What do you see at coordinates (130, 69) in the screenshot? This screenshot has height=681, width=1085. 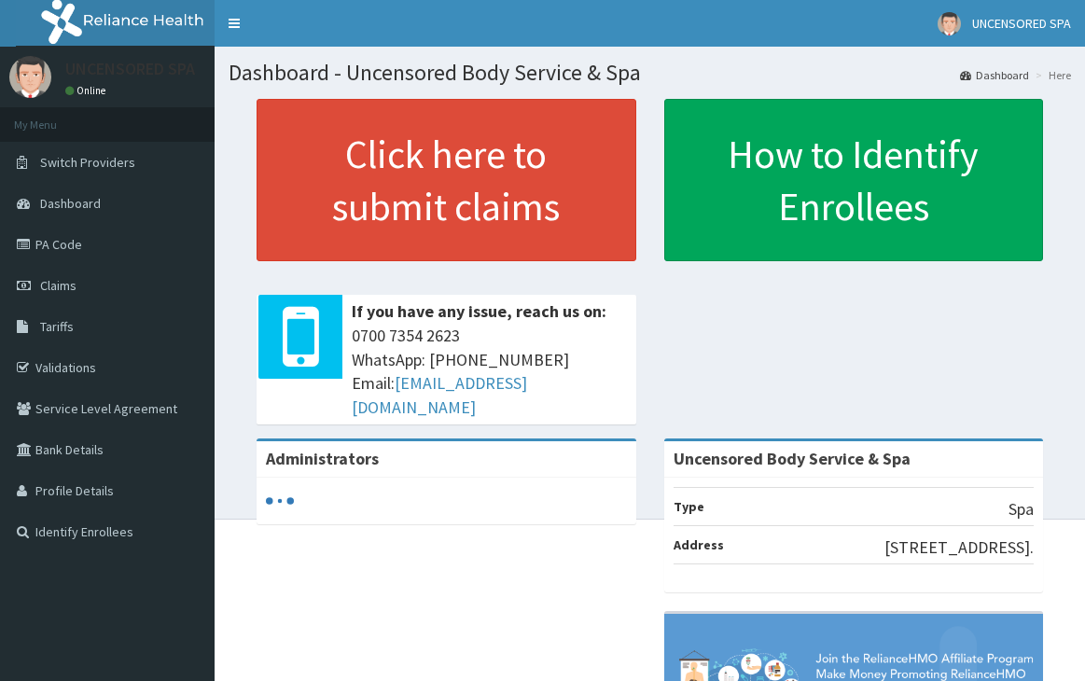 I see `p: UNCENSORED SPA` at bounding box center [130, 69].